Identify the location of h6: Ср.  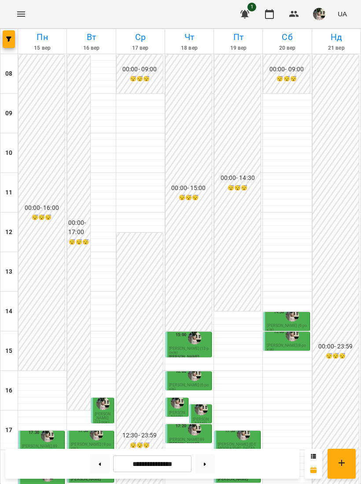
(140, 37).